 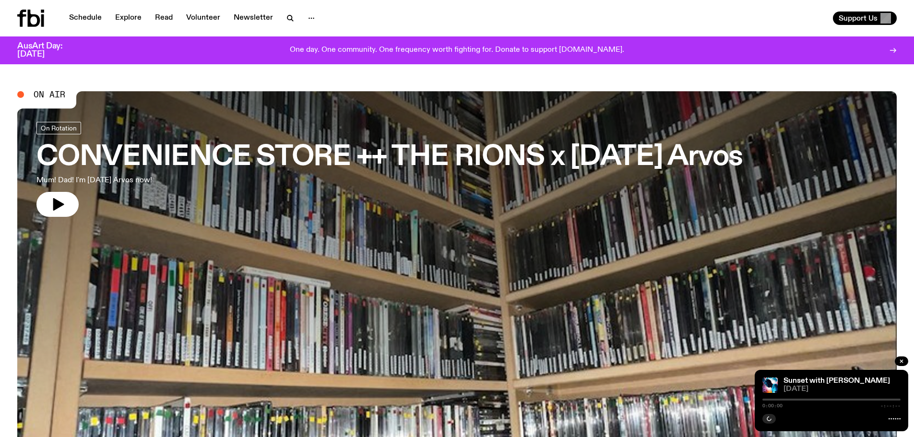 What do you see at coordinates (865, 18) in the screenshot?
I see `button: Support Us` at bounding box center [865, 18].